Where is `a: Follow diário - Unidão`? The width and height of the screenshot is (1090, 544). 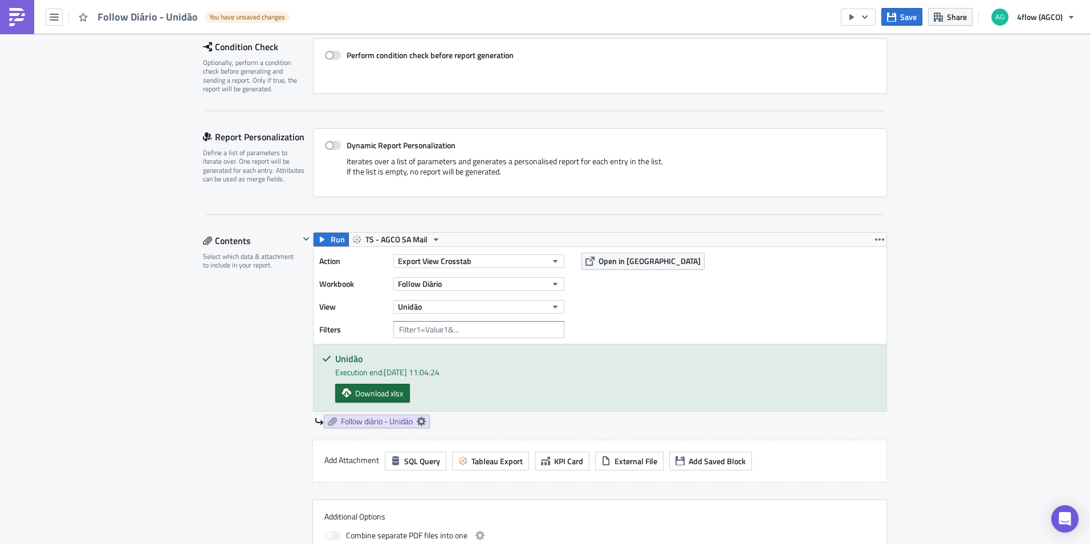 a: Follow diário - Unidão is located at coordinates (377, 421).